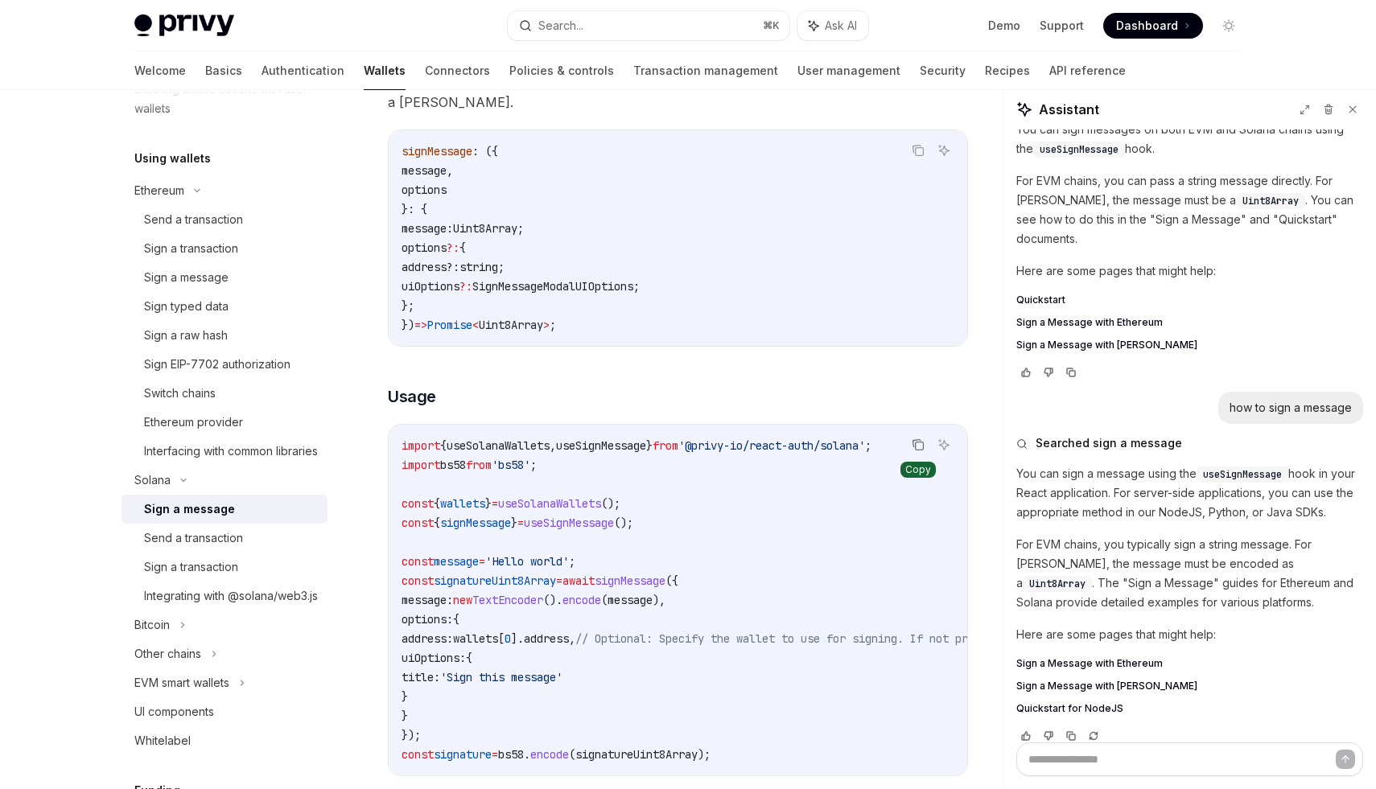 The height and width of the screenshot is (789, 1376). Describe the element at coordinates (421, 678) in the screenshot. I see `span: title:` at that location.